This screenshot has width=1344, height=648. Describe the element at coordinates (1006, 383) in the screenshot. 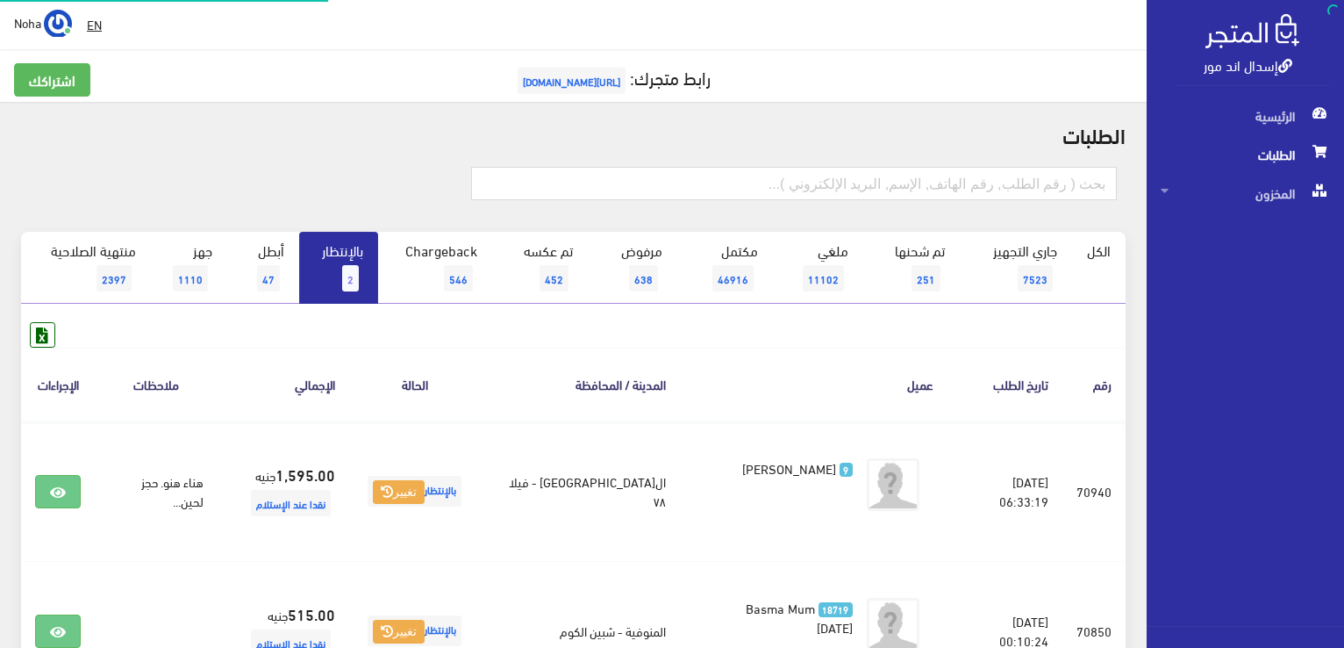

I see `th: تاريخ الطلب` at that location.